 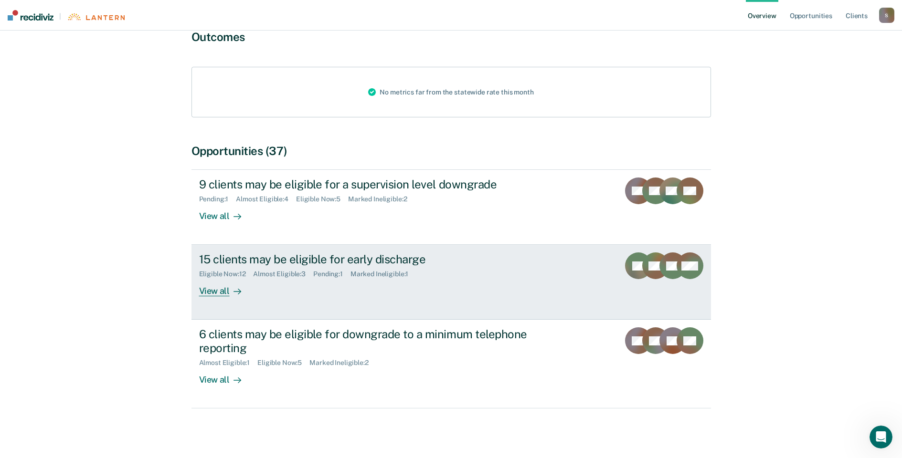 I want to click on div: 9 clients may be eligible for a supervision level downgrade, so click(x=367, y=184).